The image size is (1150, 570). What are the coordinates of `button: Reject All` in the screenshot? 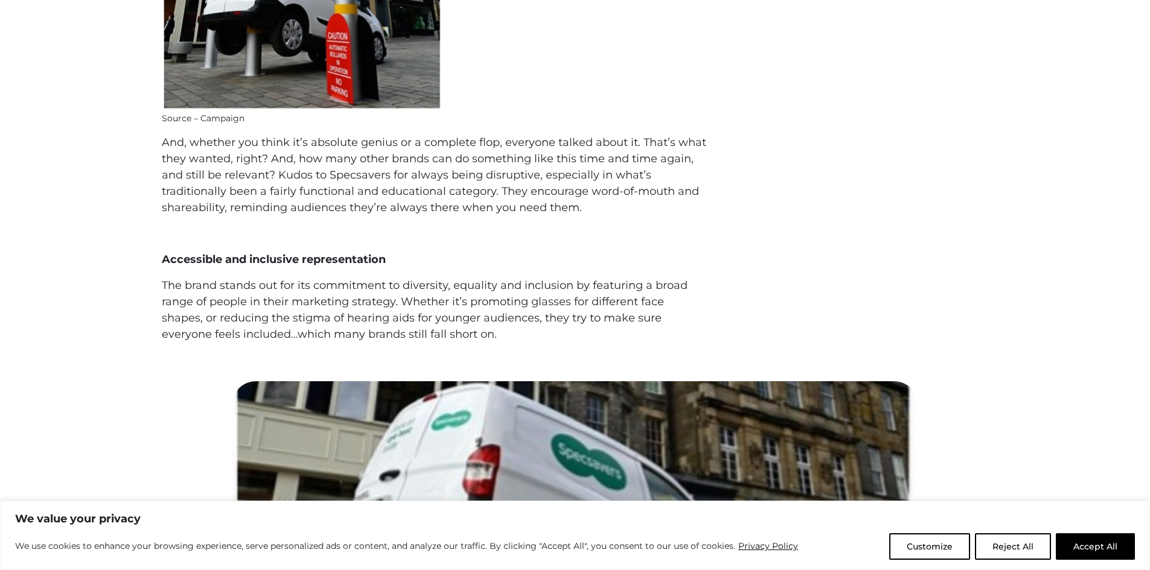 It's located at (1013, 547).